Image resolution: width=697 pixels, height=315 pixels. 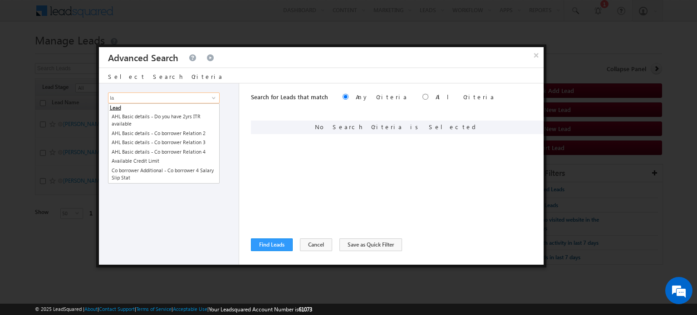 What do you see at coordinates (143, 57) in the screenshot?
I see `h3: Advanced Search` at bounding box center [143, 57].